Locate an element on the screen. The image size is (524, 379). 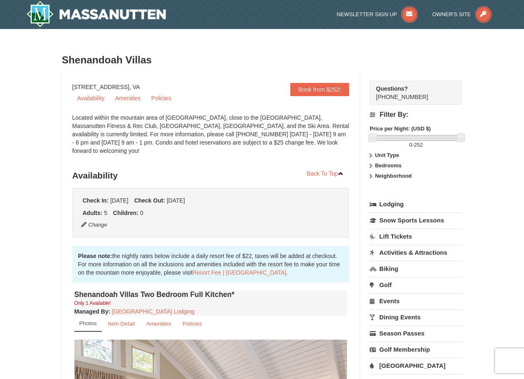
span: Managed By is located at coordinates (91, 311).